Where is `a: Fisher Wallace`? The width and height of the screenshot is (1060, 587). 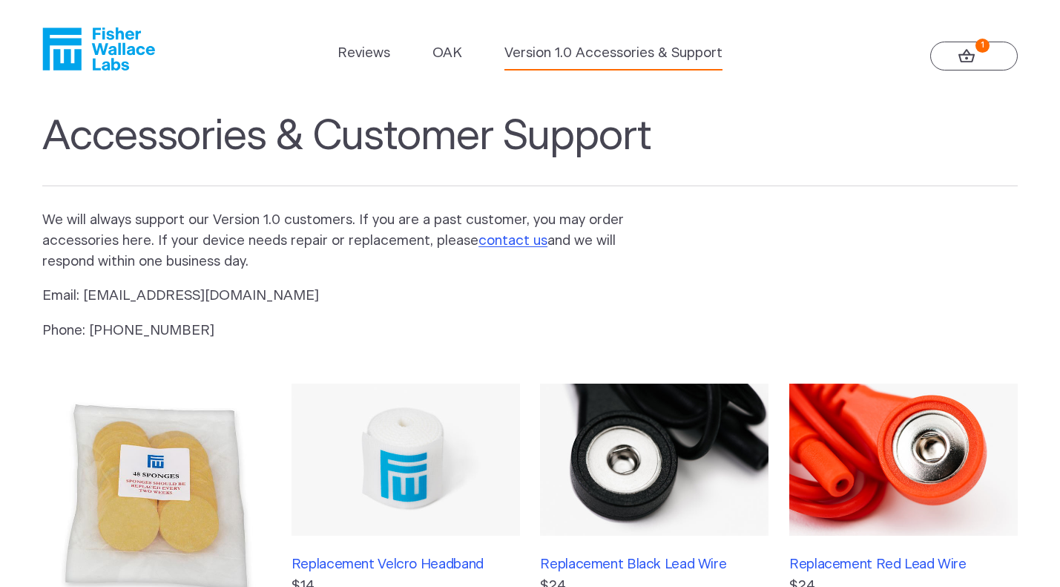
a: Fisher Wallace is located at coordinates (99, 49).